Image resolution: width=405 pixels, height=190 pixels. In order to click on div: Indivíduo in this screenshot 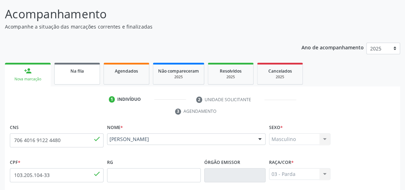, I will do `click(129, 99)`.